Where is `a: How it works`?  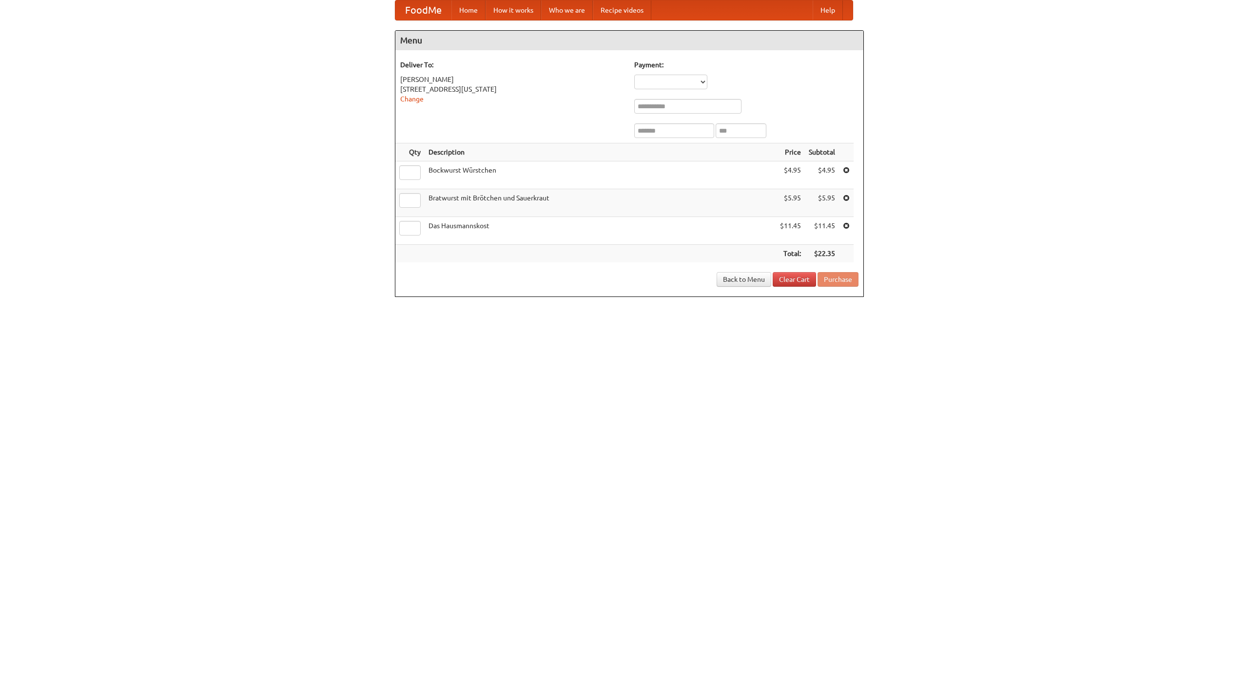 a: How it works is located at coordinates (513, 10).